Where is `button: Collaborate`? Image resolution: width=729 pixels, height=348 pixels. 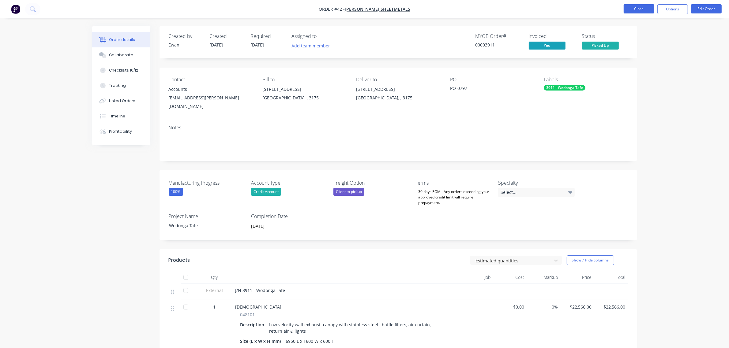
button: Collaborate is located at coordinates (121, 55).